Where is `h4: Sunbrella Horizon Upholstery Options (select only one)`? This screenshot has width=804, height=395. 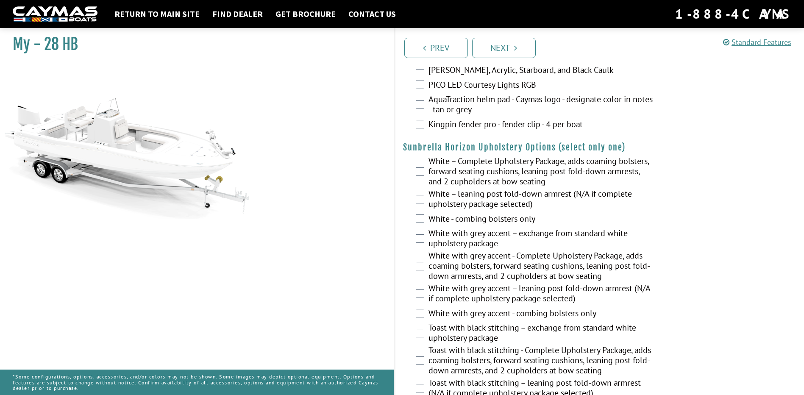
h4: Sunbrella Horizon Upholstery Options (select only one) is located at coordinates (599, 147).